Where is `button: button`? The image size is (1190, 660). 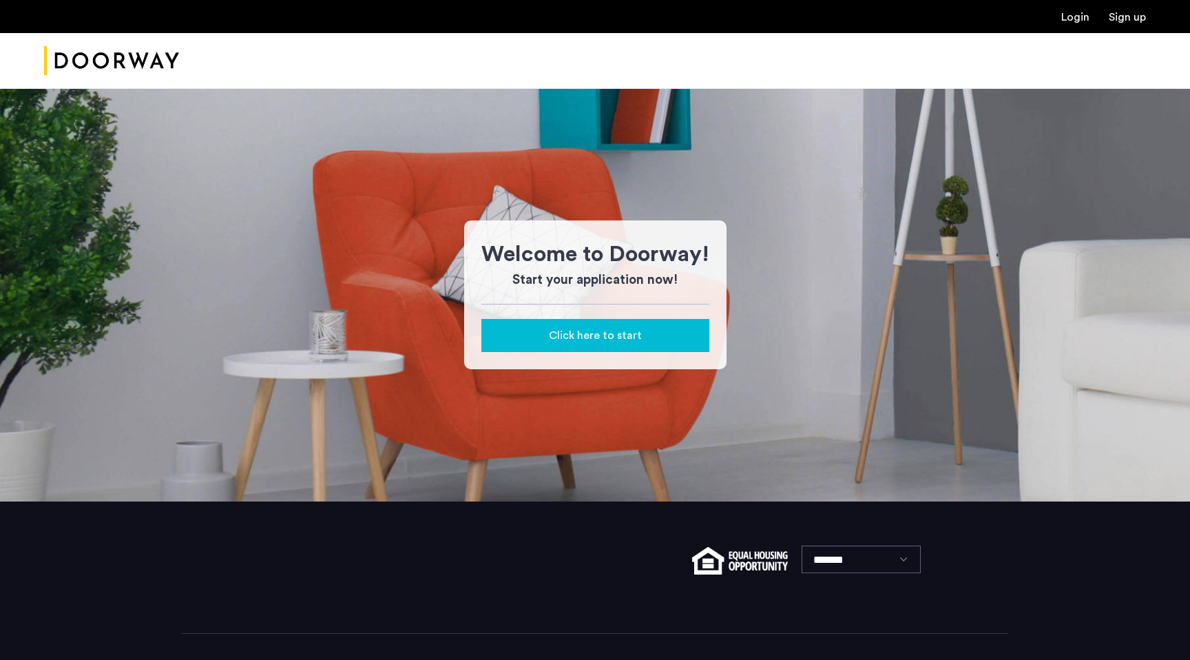 button: button is located at coordinates (595, 335).